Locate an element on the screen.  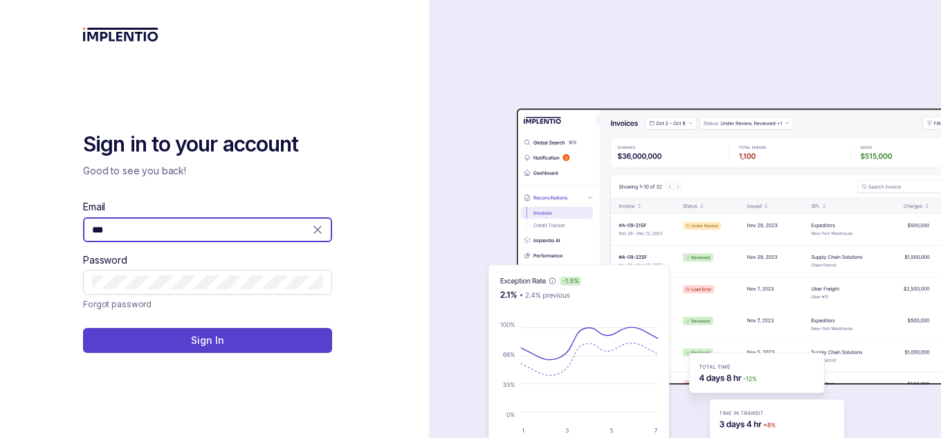
p: Forgot password is located at coordinates (117, 304).